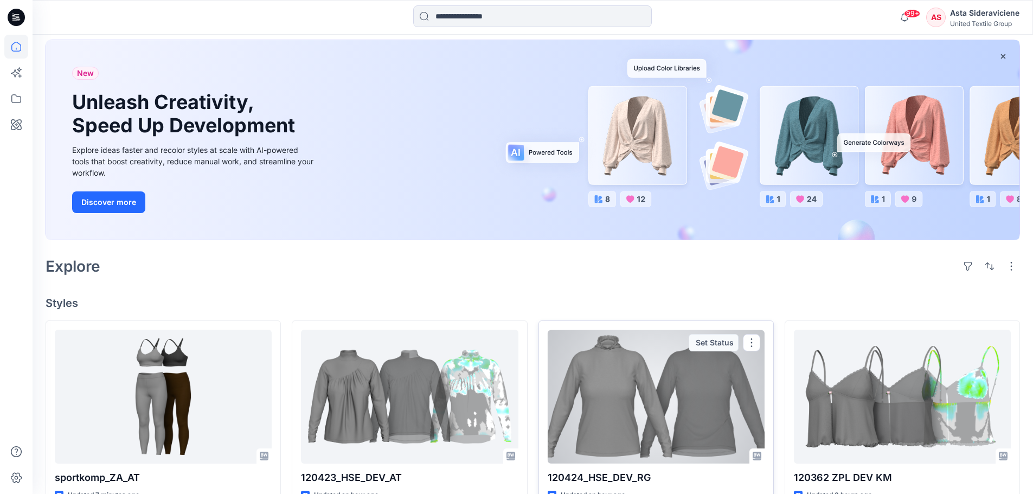 Image resolution: width=1033 pixels, height=494 pixels. Describe the element at coordinates (108, 202) in the screenshot. I see `button: Discover more` at that location.